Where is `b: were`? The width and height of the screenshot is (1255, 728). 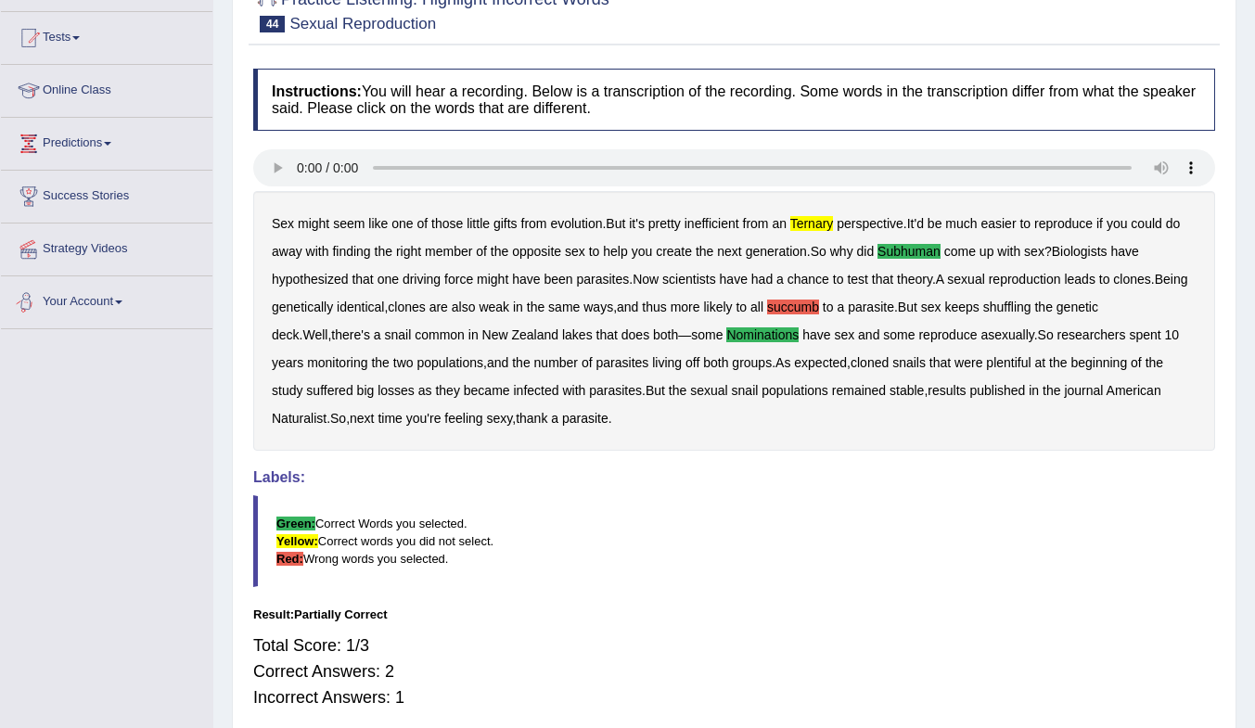 b: were is located at coordinates (968, 363).